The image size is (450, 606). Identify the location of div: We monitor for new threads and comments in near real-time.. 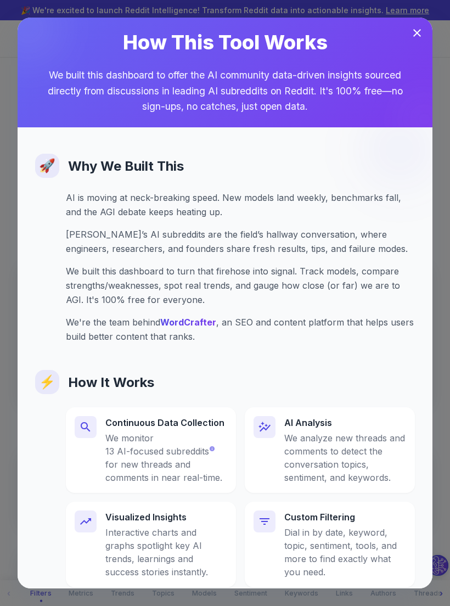
(166, 458).